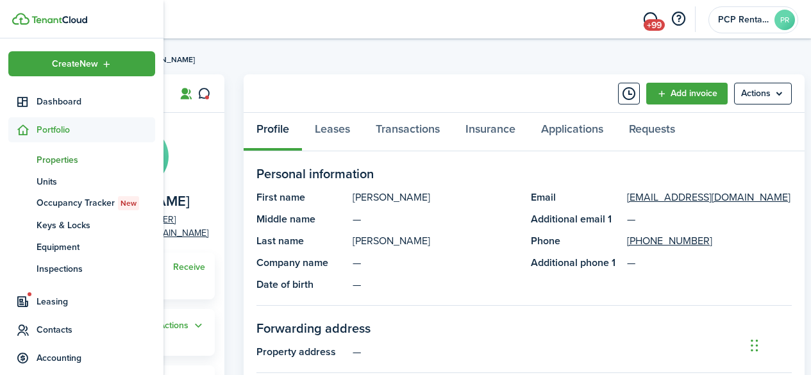 Image resolution: width=811 pixels, height=375 pixels. I want to click on panel-main-title: First name, so click(302, 198).